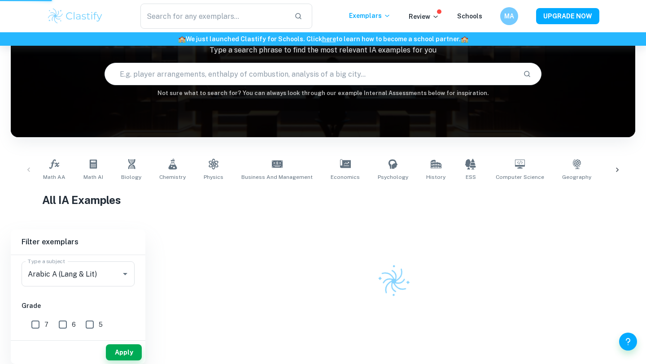 The width and height of the screenshot is (646, 364). I want to click on button: Help and Feedback, so click(628, 342).